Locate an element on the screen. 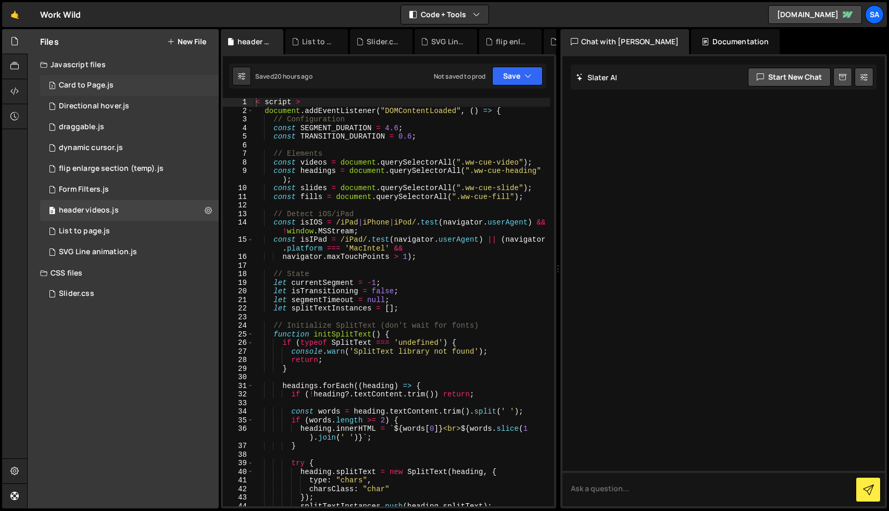 The image size is (889, 511). span: 0 is located at coordinates (52, 212).